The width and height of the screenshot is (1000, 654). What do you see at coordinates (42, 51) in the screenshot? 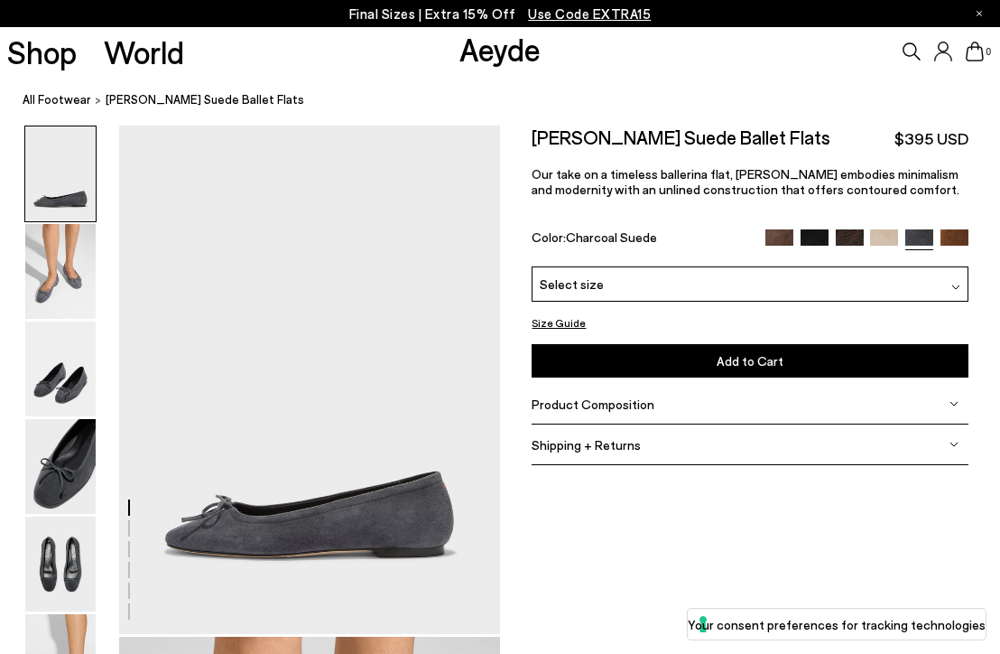
I see `a: Shop` at bounding box center [42, 51].